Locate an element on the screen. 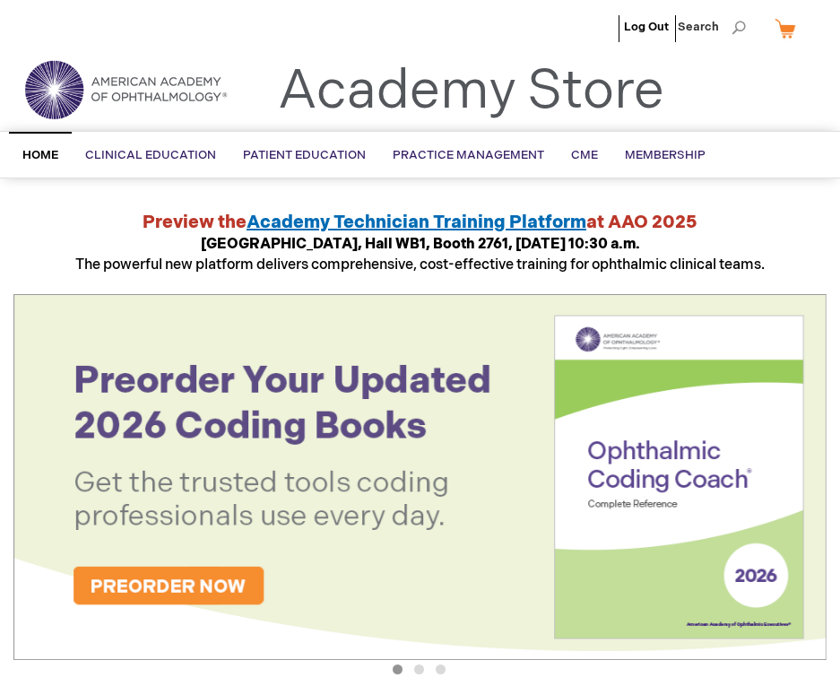  span: Search is located at coordinates (712, 27).